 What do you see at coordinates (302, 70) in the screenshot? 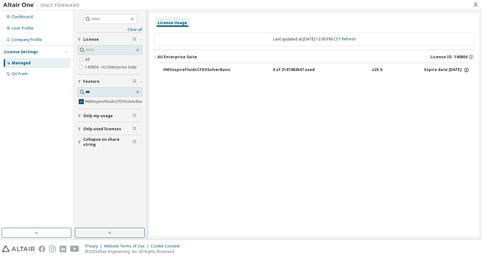
I see `div: 0 of 2147483647 used` at bounding box center [302, 70].